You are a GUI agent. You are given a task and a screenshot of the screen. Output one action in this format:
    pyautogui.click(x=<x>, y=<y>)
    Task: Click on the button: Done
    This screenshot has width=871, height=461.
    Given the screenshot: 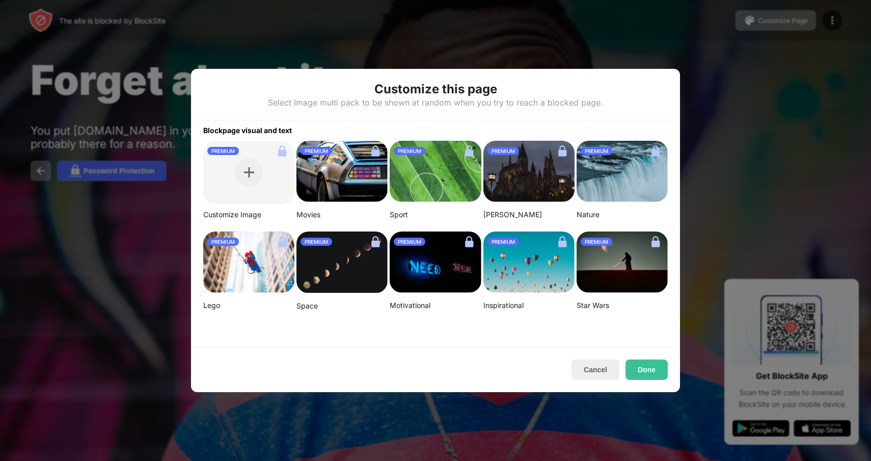 What is the action you would take?
    pyautogui.click(x=647, y=369)
    